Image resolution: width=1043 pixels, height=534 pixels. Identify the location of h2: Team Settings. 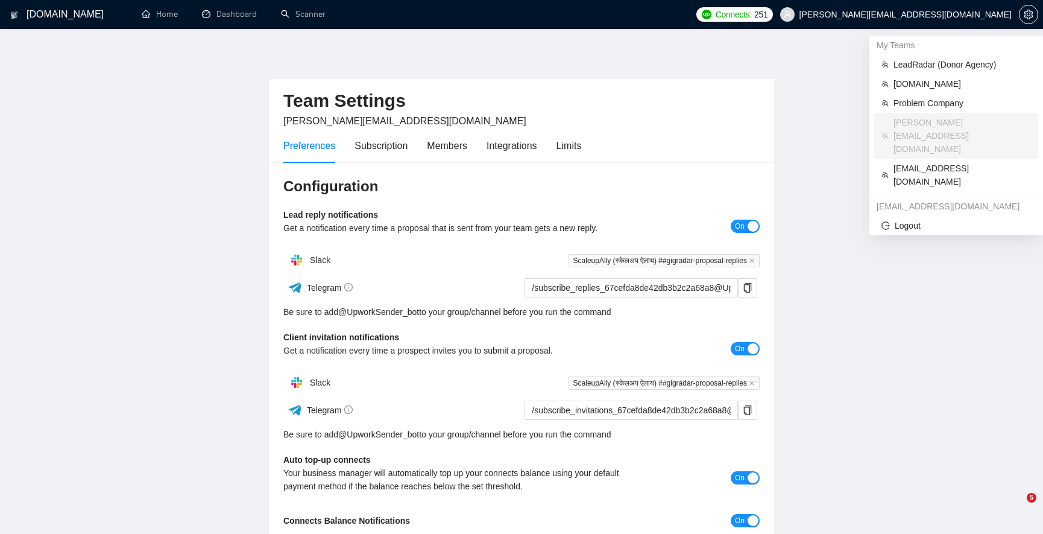
(521, 101).